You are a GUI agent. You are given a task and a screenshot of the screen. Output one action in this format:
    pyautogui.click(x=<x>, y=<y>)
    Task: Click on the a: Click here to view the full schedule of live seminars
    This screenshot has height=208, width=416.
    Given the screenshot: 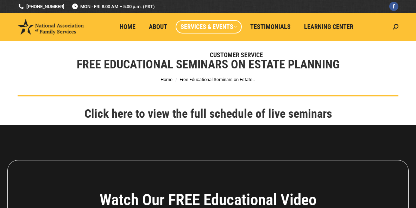 What is the action you would take?
    pyautogui.click(x=208, y=113)
    